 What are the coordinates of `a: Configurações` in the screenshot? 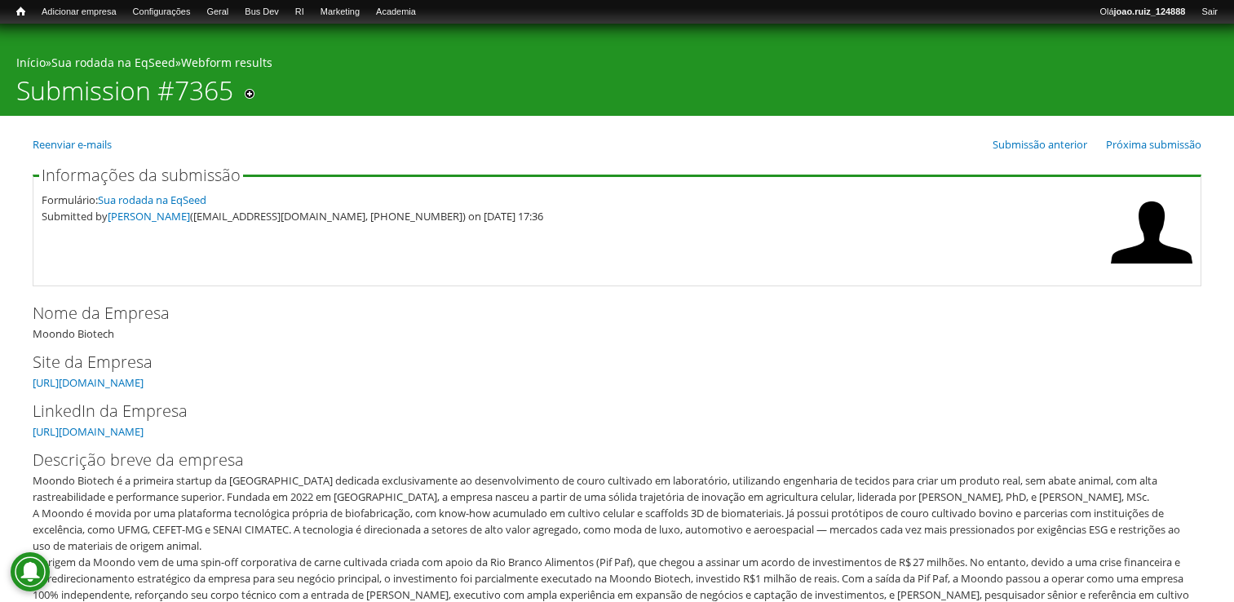 It's located at (162, 12).